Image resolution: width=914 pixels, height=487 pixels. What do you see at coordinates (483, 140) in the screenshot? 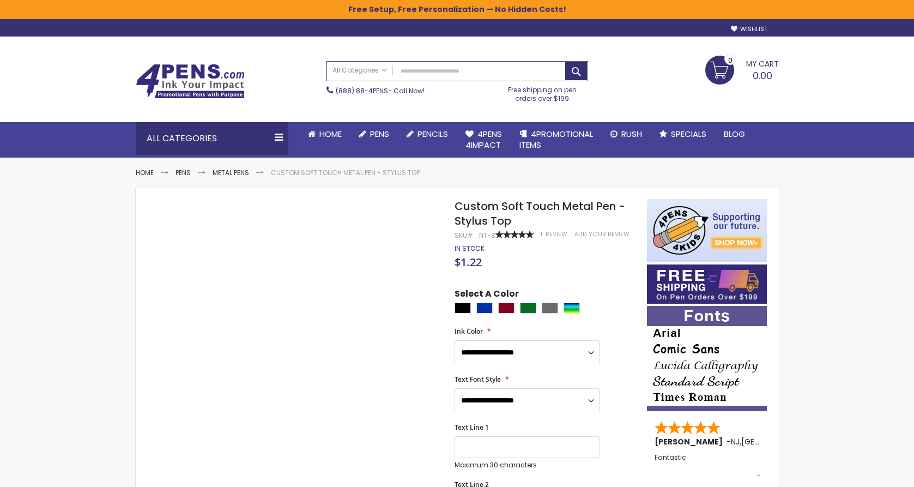
I see `a: 4Pens4impact` at bounding box center [483, 140].